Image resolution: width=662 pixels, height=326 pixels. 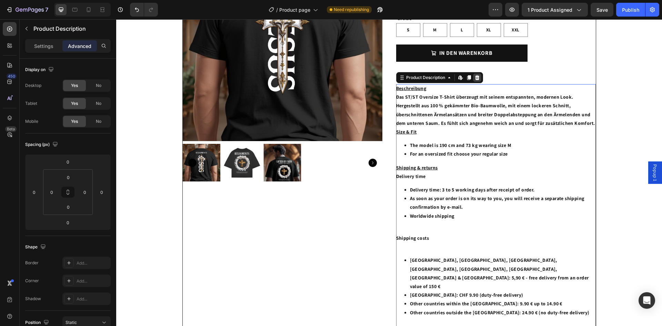 I want to click on strong: Beschreibung, so click(x=295, y=69).